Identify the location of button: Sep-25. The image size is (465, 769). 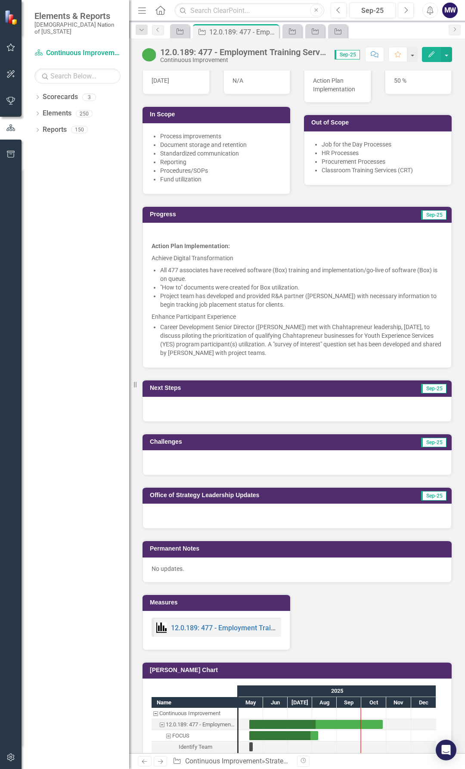
(372, 10).